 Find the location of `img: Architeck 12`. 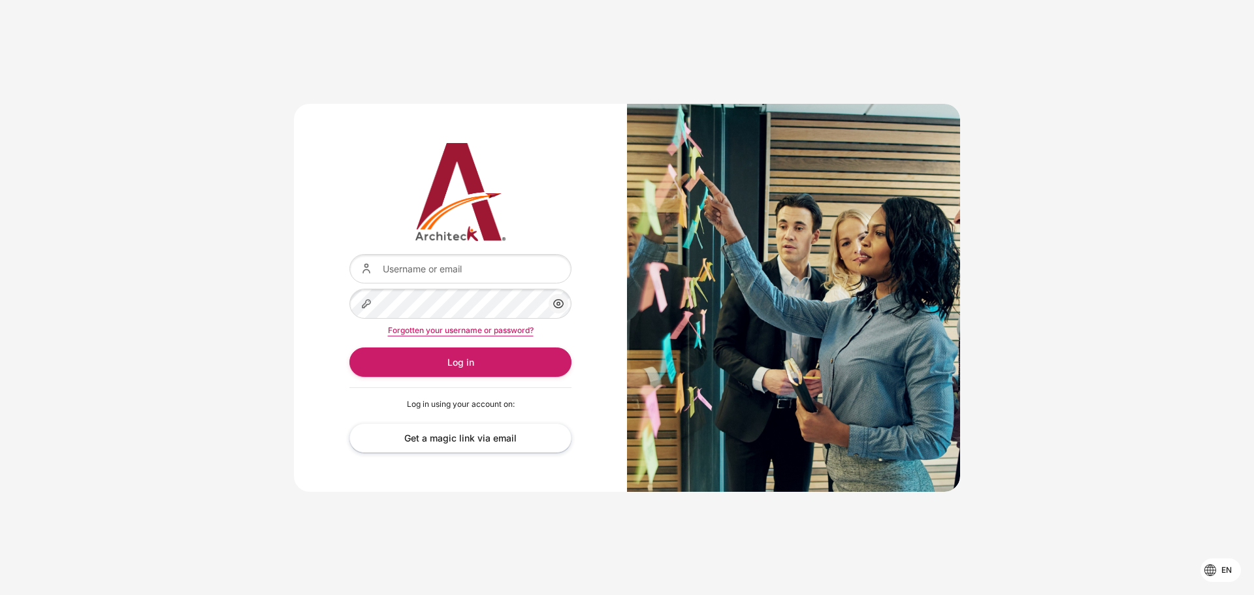

img: Architeck 12 is located at coordinates (460, 192).